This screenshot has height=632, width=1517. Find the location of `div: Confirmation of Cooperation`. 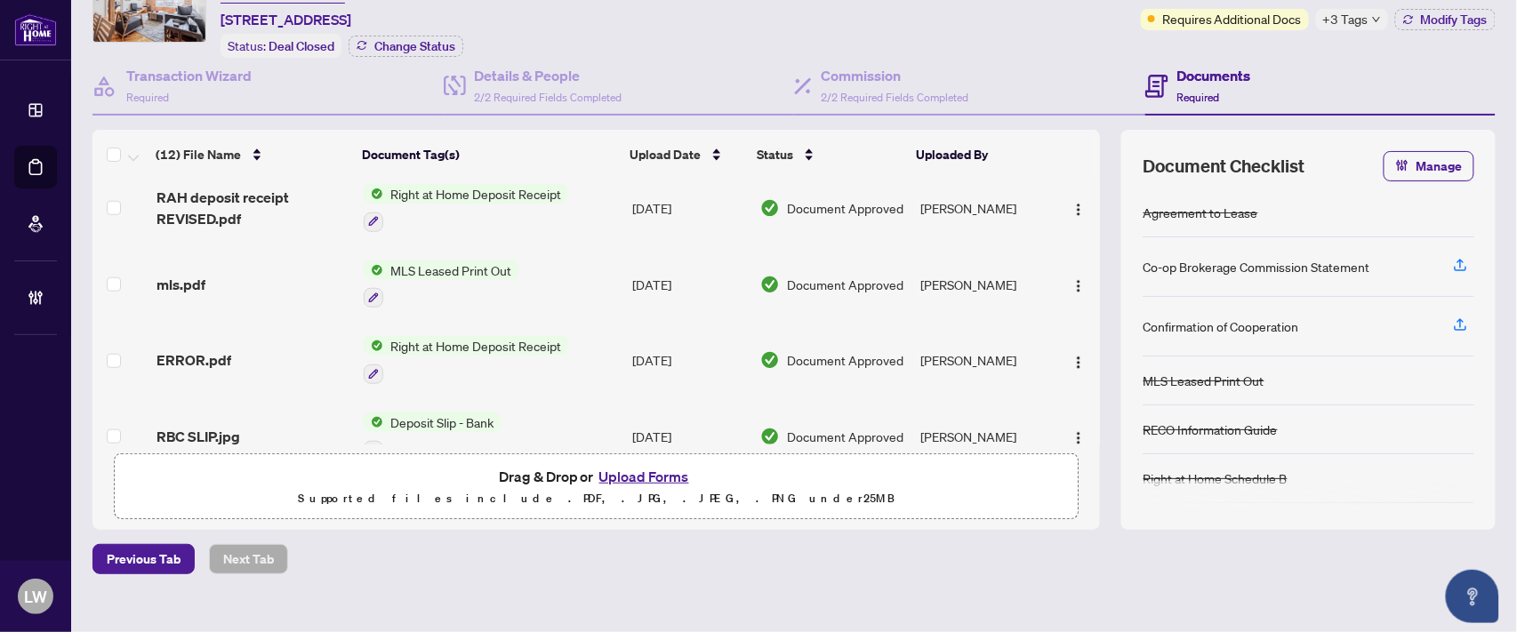

div: Confirmation of Cooperation is located at coordinates (1220, 326).